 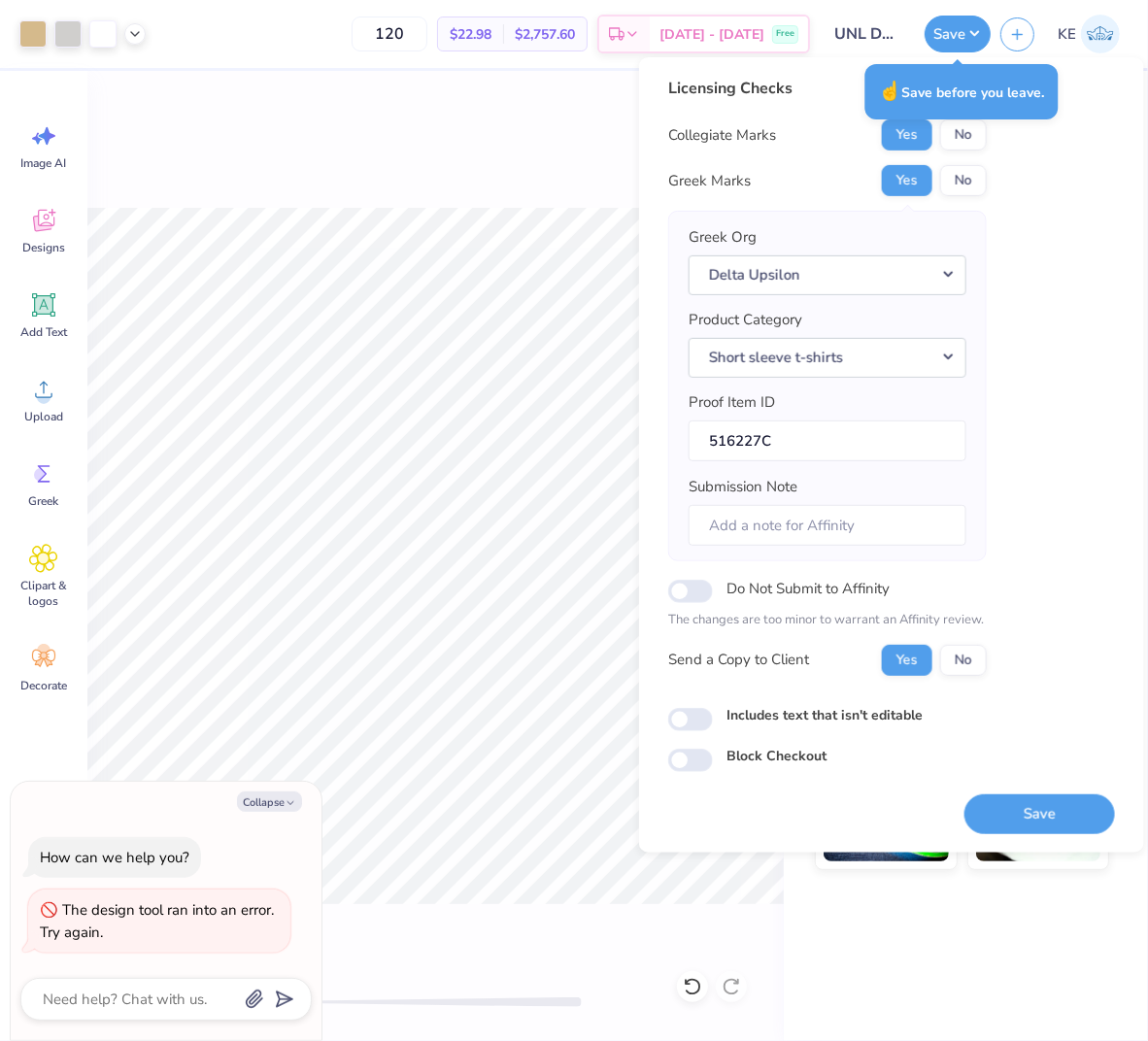 I want to click on span: Designs, so click(x=44, y=248).